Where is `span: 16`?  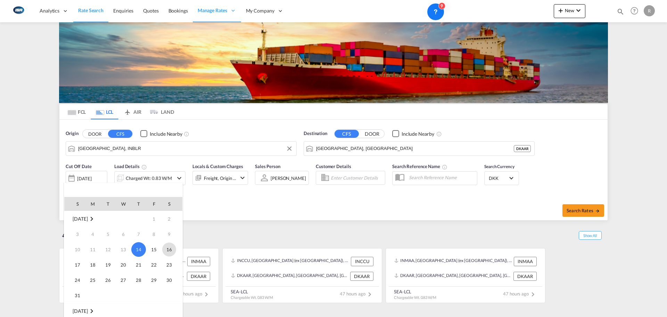 span: 16 is located at coordinates (169, 249).